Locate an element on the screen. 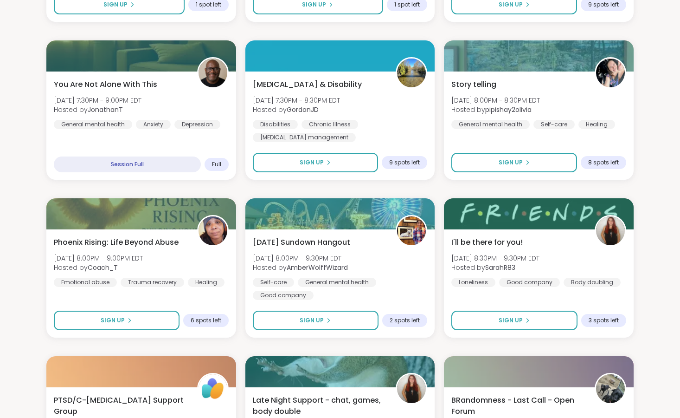 Image resolution: width=680 pixels, height=418 pixels. img: pipishay2olivia is located at coordinates (611, 73).